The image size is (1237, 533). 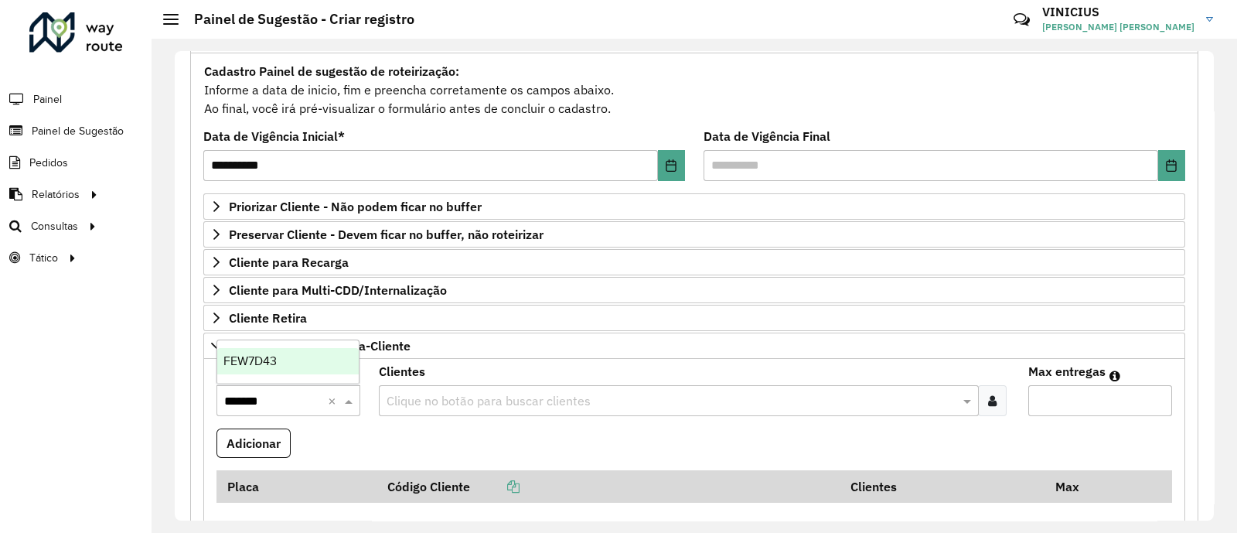 What do you see at coordinates (694, 234) in the screenshot?
I see `a: Preservar Cliente - Devem ficar no buffer, não roteirizar` at bounding box center [694, 234].